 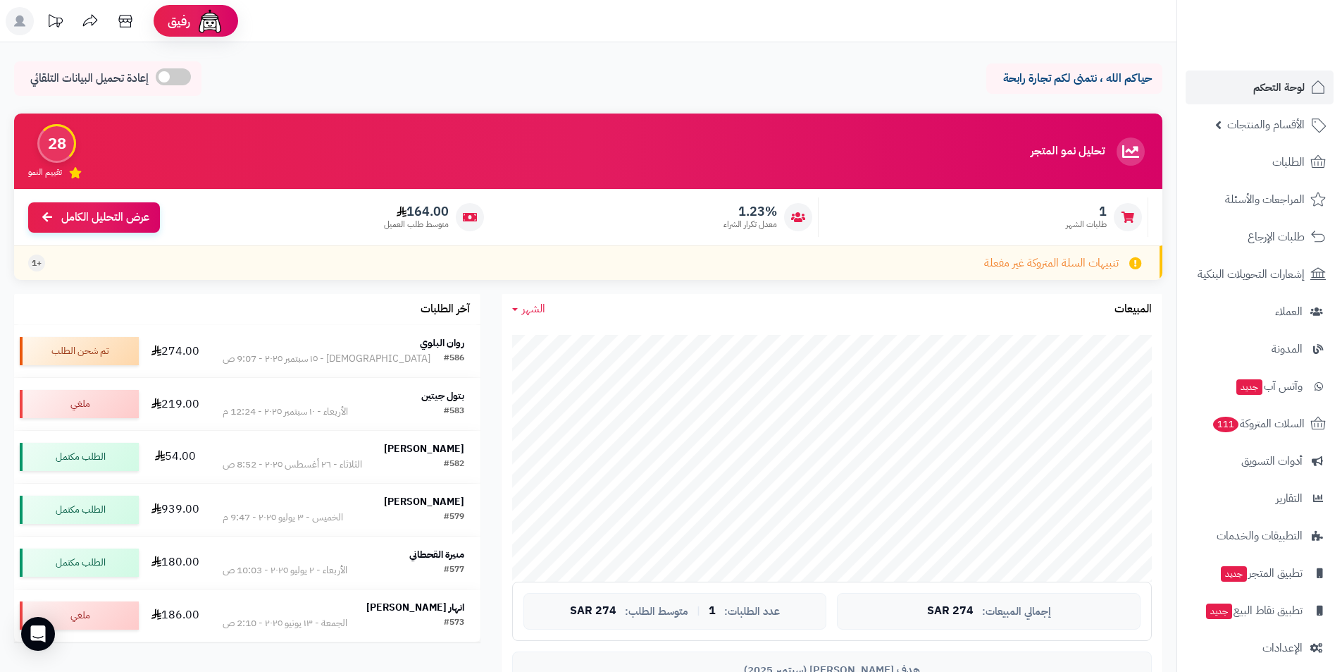 What do you see at coordinates (1260, 162) in the screenshot?
I see `a: الطلبات` at bounding box center [1260, 162].